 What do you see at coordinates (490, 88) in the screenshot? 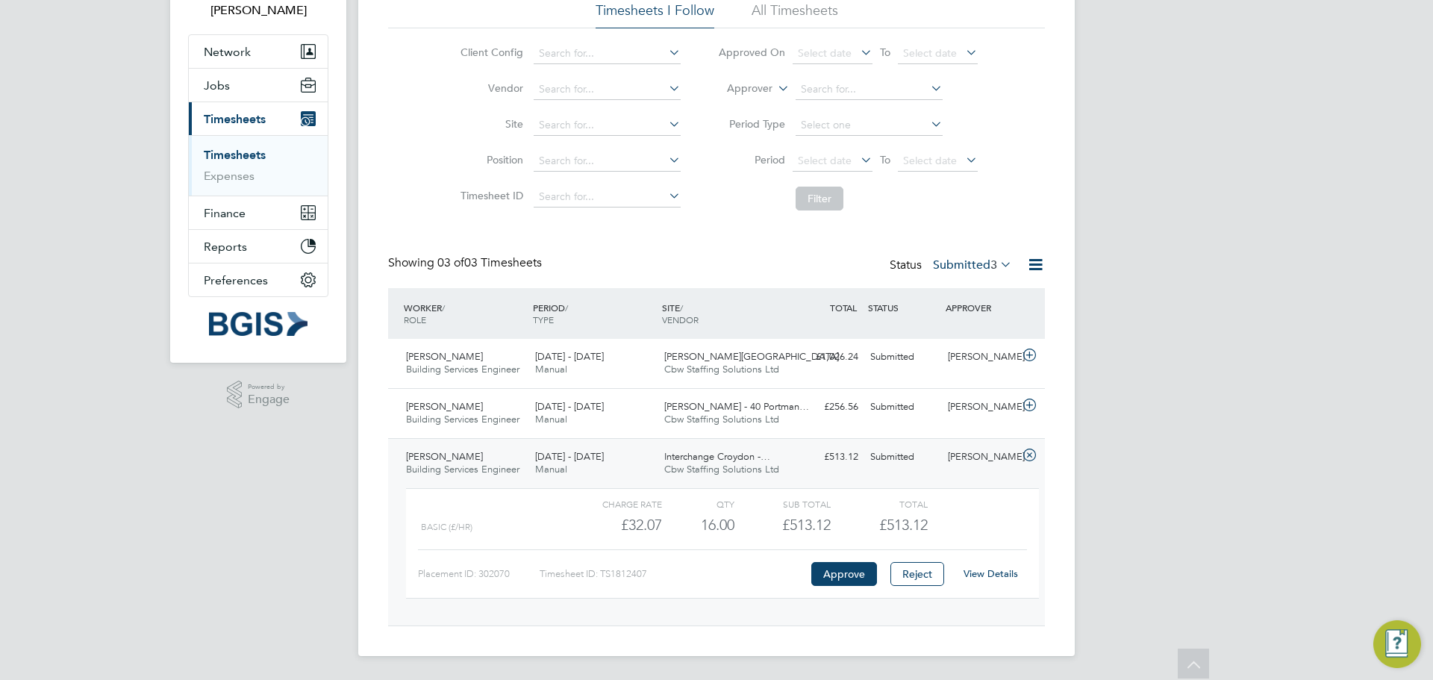
I see `label: Vendor` at bounding box center [490, 88].